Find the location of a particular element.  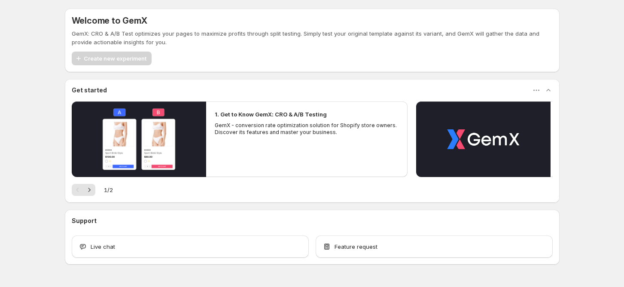

span: Feature request is located at coordinates (356, 246).